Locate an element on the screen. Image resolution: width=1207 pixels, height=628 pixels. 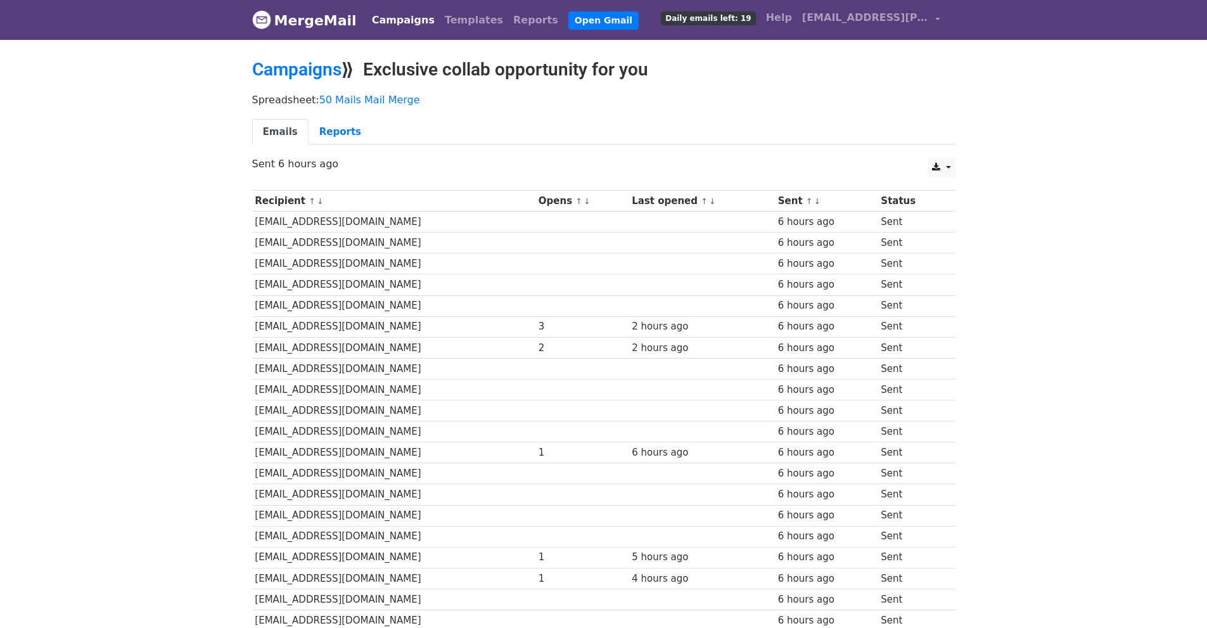
th: Status is located at coordinates (911, 201).